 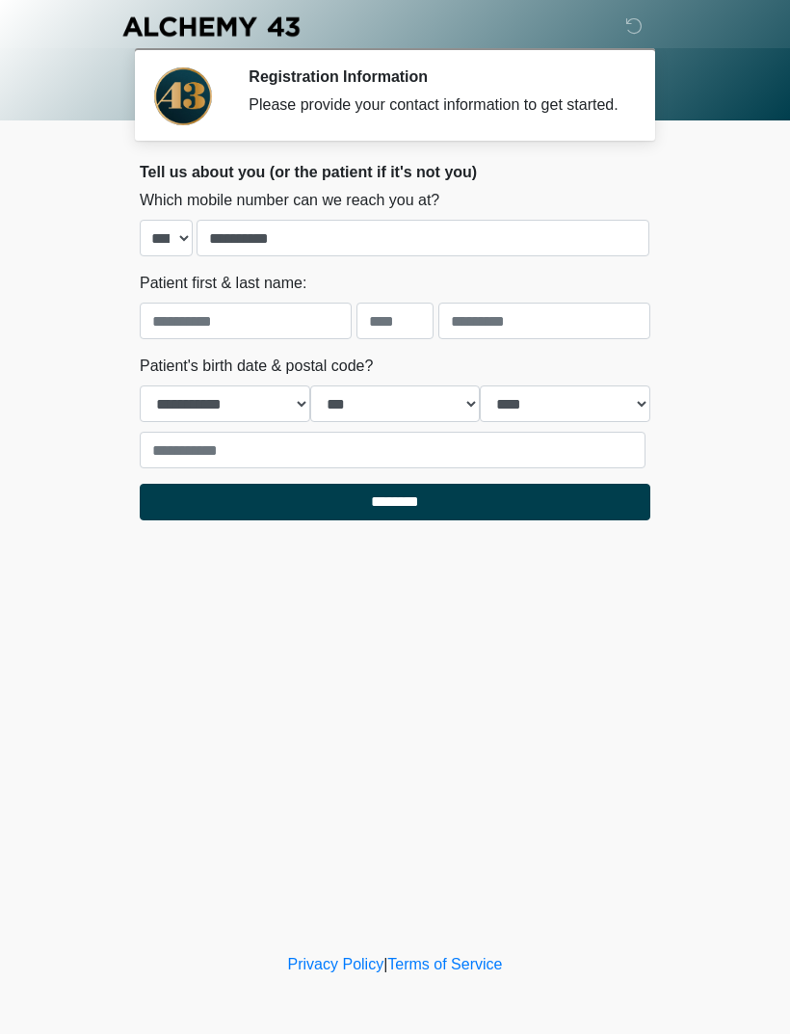 I want to click on label: Patient first & last name:, so click(x=223, y=283).